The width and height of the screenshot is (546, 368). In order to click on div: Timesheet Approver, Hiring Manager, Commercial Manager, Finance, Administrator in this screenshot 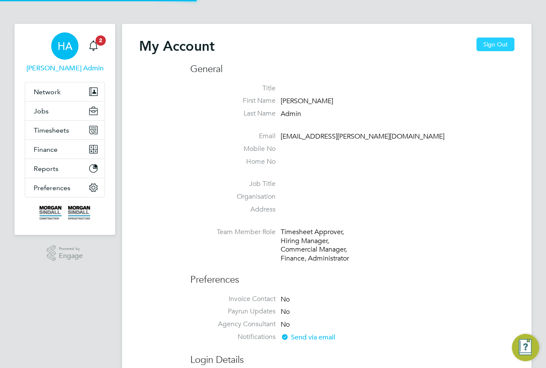, I will do `click(321, 245)`.